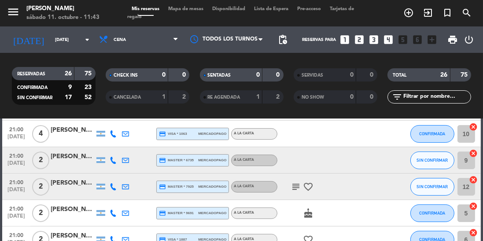  Describe the element at coordinates (308, 213) in the screenshot. I see `i: cake` at that location.